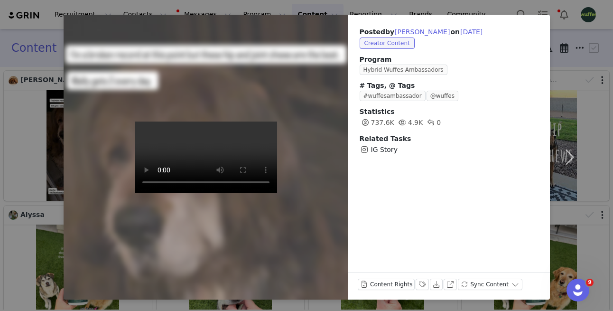  I want to click on span: 737.6K, so click(376, 122).